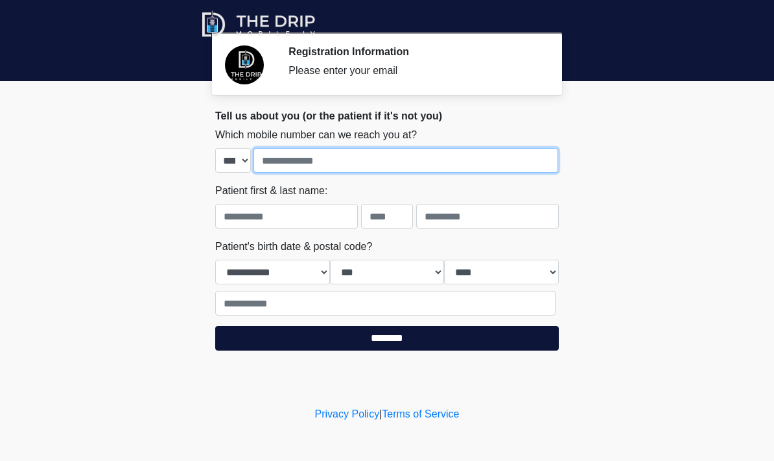  What do you see at coordinates (387, 115) in the screenshot?
I see `h2: Tell us about you (or the patient if it's not you)` at bounding box center [387, 115].